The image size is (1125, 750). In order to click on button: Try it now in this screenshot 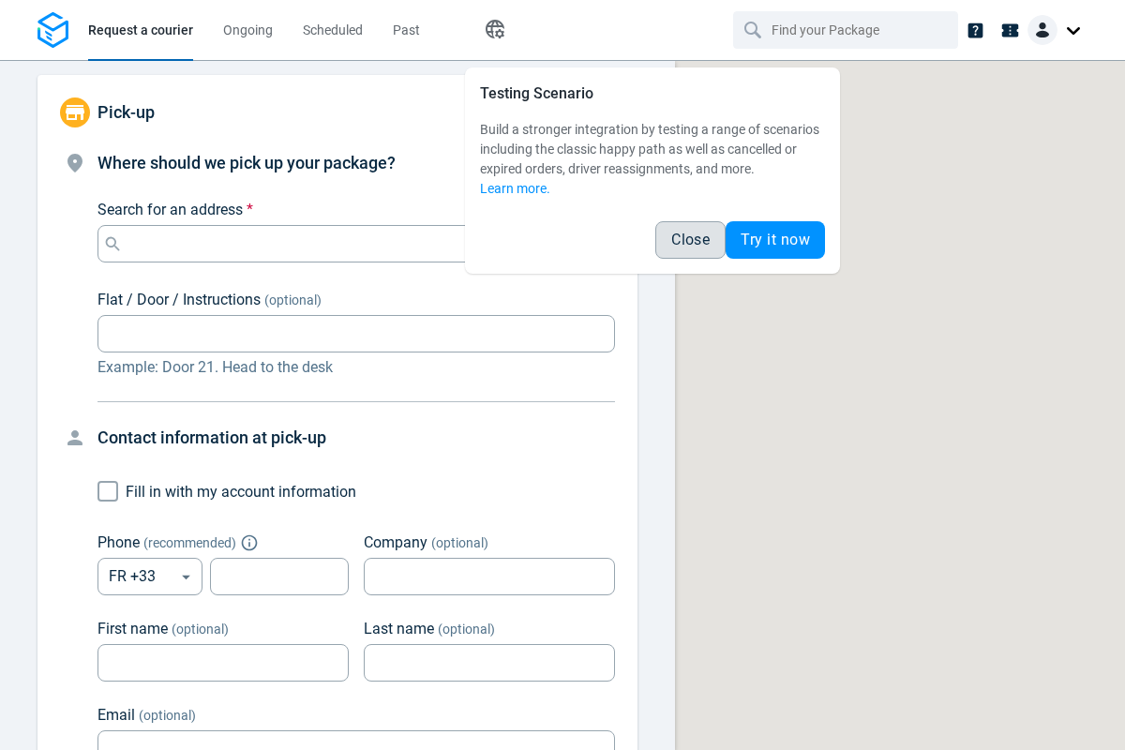, I will do `click(775, 240)`.